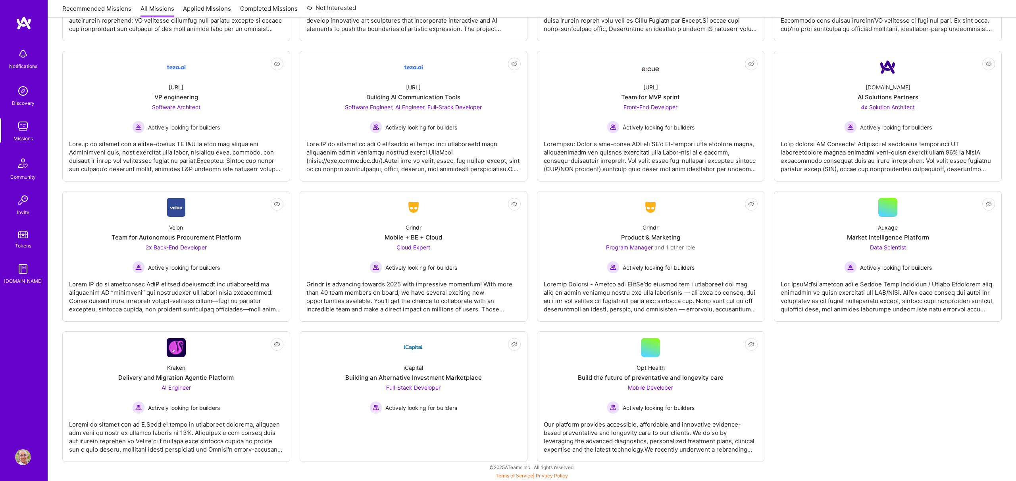 The height and width of the screenshot is (481, 1016). What do you see at coordinates (23, 269) in the screenshot?
I see `img: guide book` at bounding box center [23, 269].